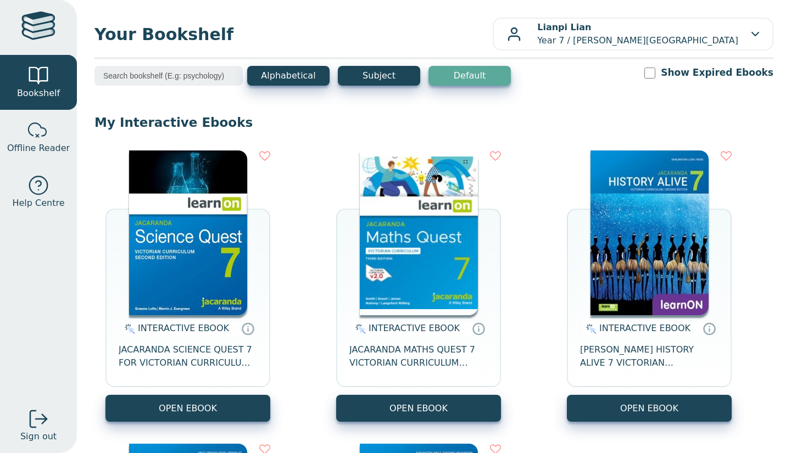 This screenshot has width=791, height=453. Describe the element at coordinates (38, 203) in the screenshot. I see `span: Help Centre` at that location.